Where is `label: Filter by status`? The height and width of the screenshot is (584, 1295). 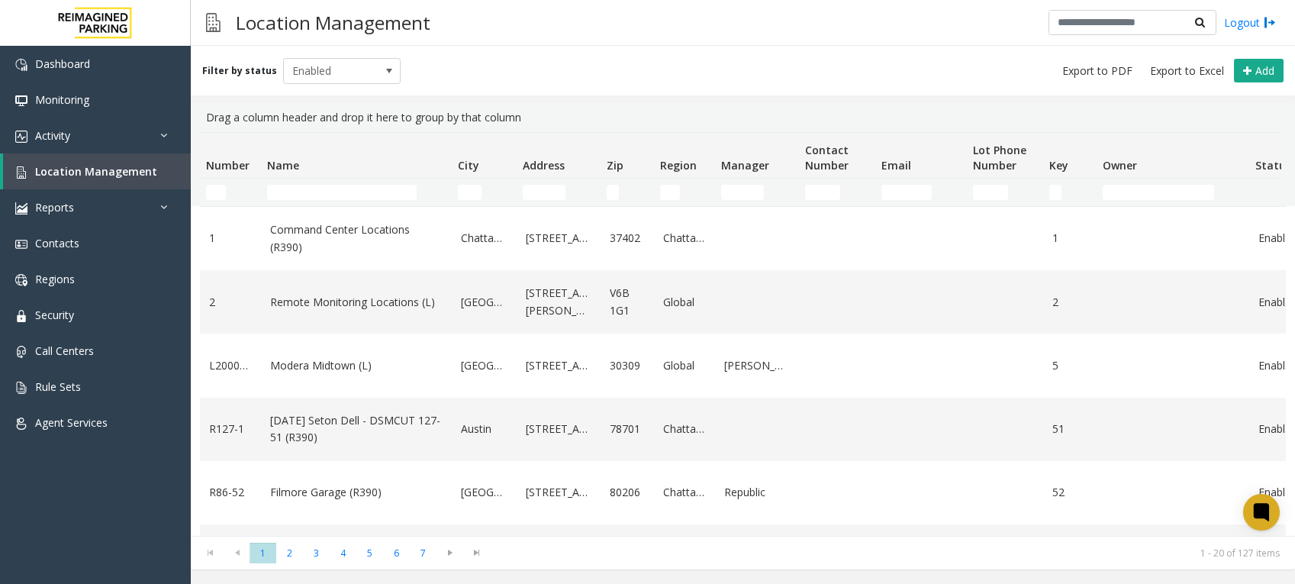 label: Filter by status is located at coordinates (240, 71).